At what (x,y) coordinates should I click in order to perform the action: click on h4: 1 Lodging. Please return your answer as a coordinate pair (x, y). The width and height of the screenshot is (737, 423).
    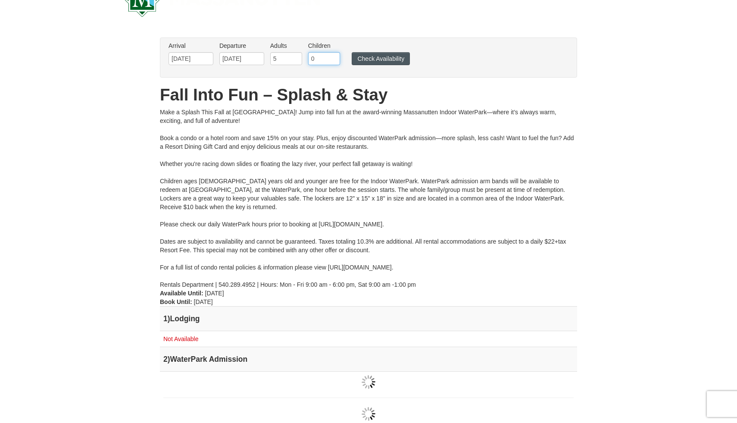
    Looking at the image, I should click on (368, 318).